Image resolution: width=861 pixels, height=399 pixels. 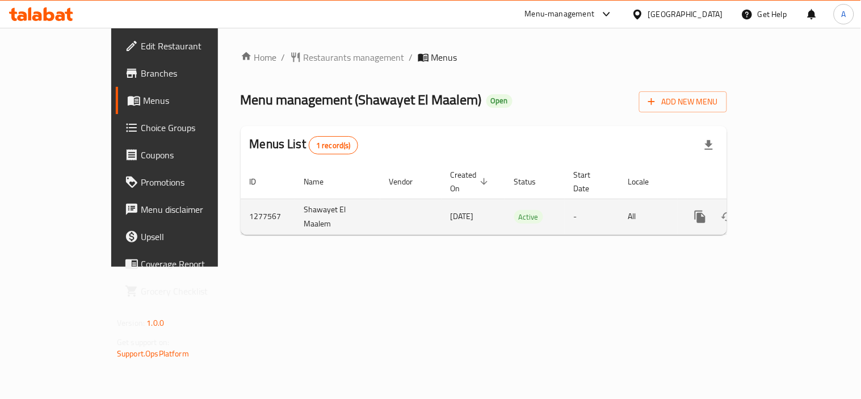 I want to click on a: Restaurants management, so click(x=347, y=57).